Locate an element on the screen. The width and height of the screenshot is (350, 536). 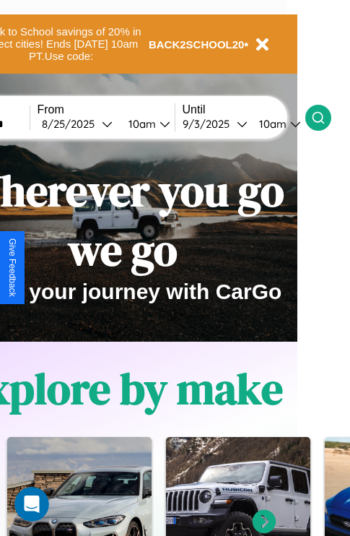
label: From is located at coordinates (106, 110).